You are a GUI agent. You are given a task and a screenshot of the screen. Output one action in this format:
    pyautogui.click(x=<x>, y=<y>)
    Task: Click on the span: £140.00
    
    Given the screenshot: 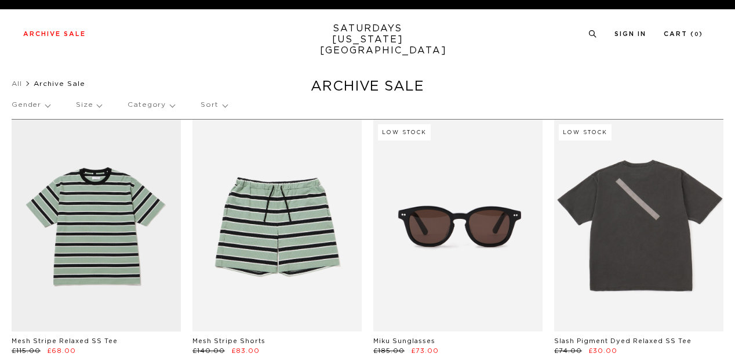 What is the action you would take?
    pyautogui.click(x=209, y=350)
    